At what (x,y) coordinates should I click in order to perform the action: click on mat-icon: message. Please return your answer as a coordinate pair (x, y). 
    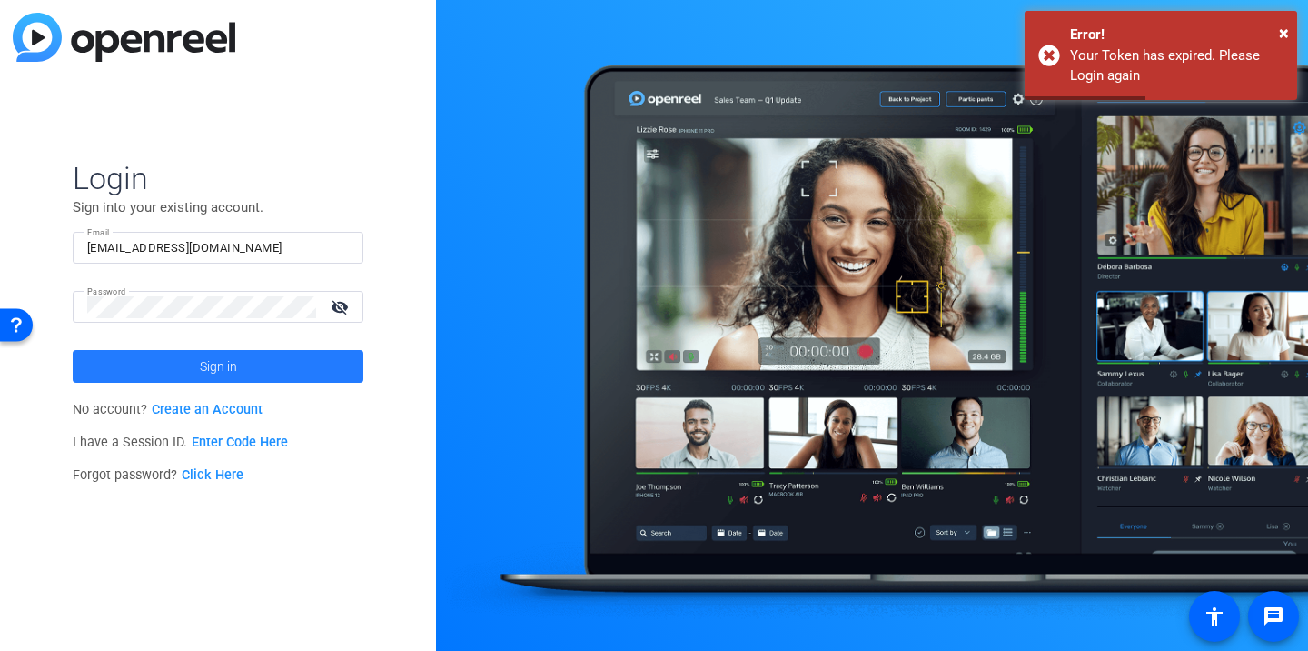
    Looking at the image, I should click on (1274, 616).